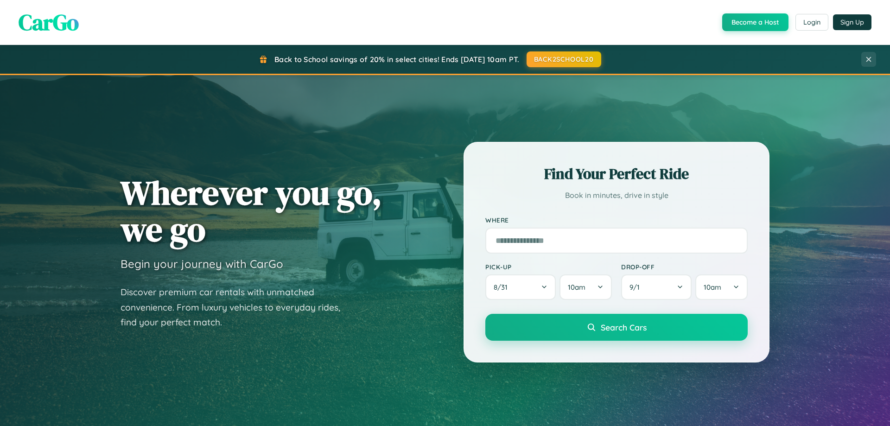 This screenshot has height=426, width=890. I want to click on button: Search Cars, so click(617, 327).